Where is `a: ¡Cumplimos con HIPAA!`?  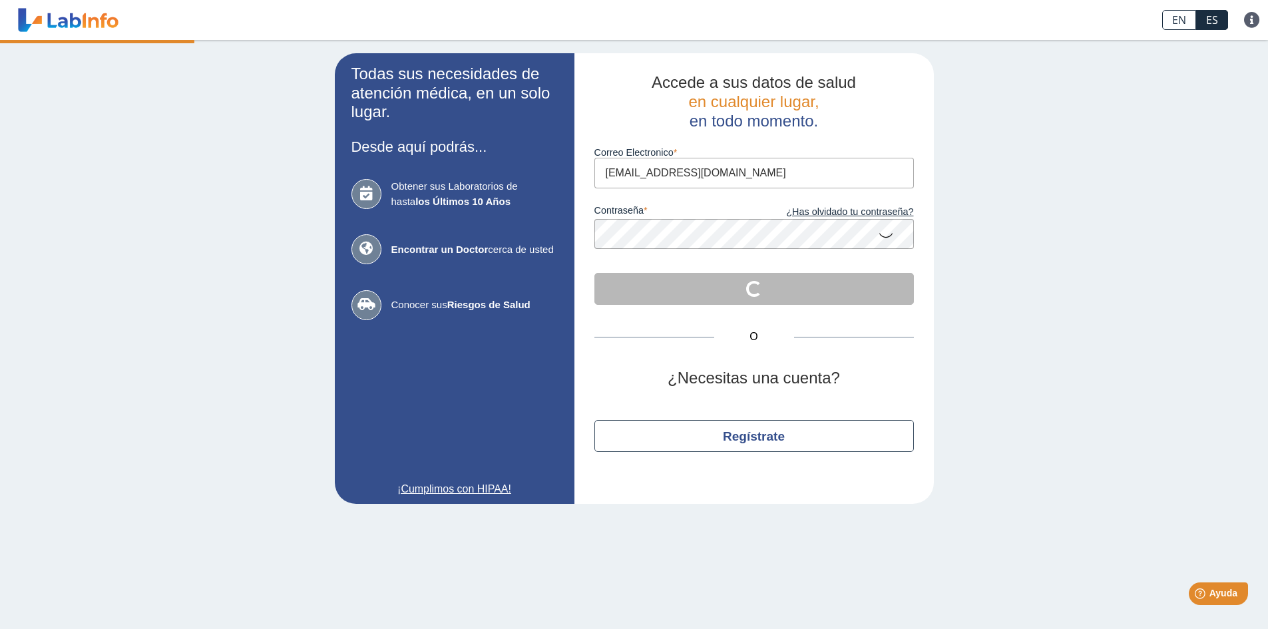 a: ¡Cumplimos con HIPAA! is located at coordinates (455, 489).